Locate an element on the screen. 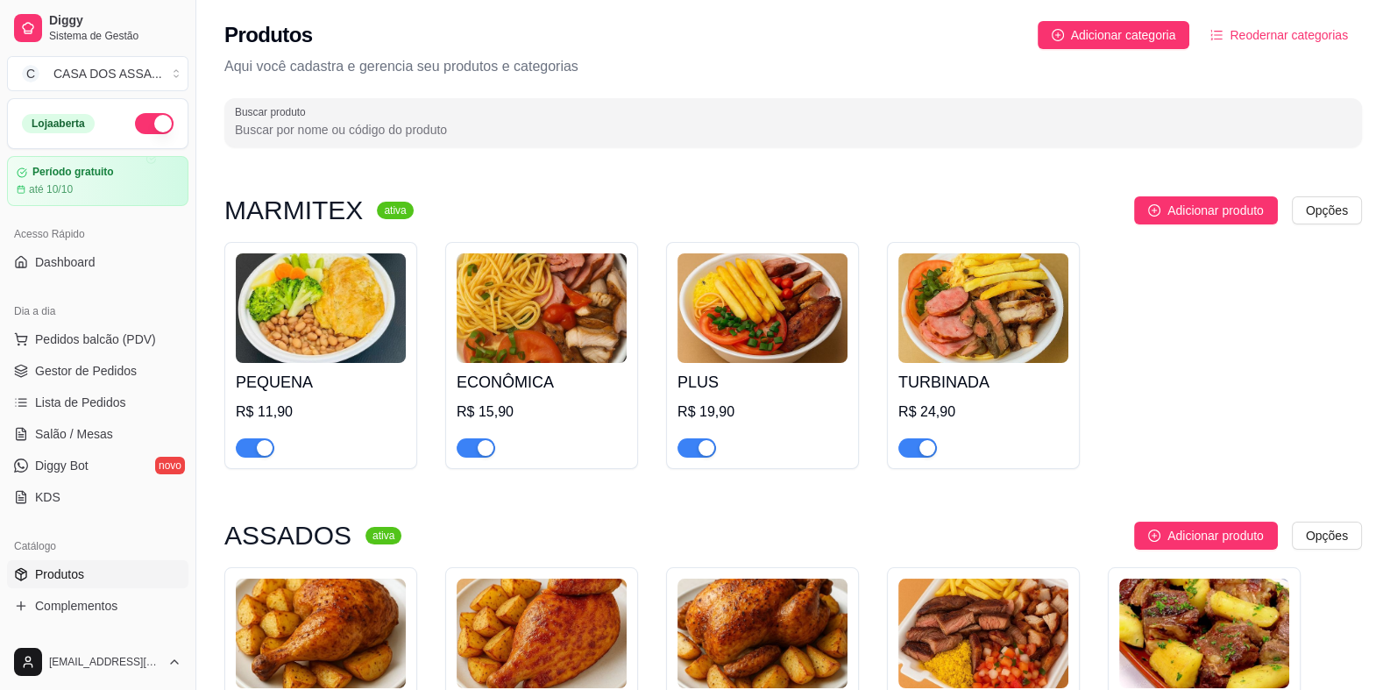  a: Período gratuitoaté 10/10 is located at coordinates (97, 180).